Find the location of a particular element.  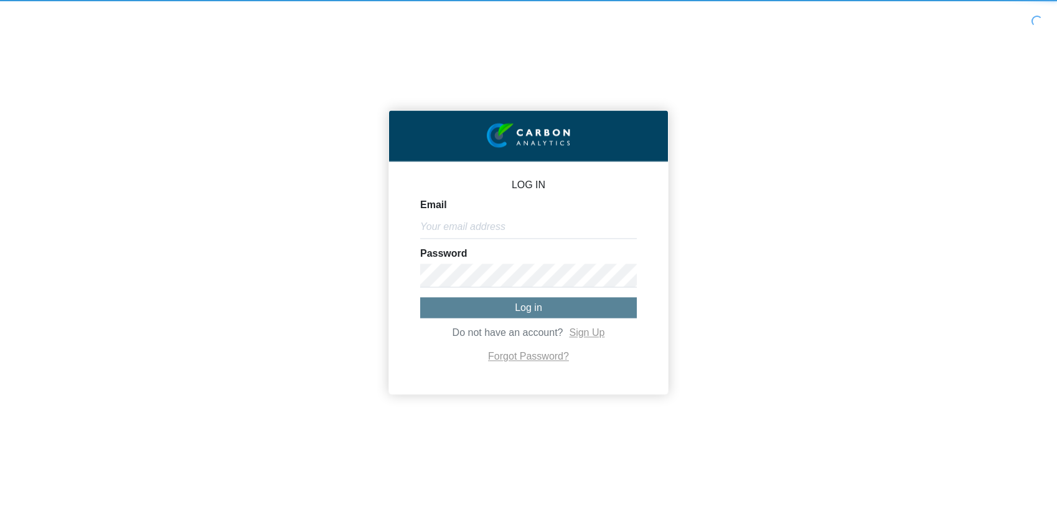

img: insight-logo-2.png is located at coordinates (529, 135).